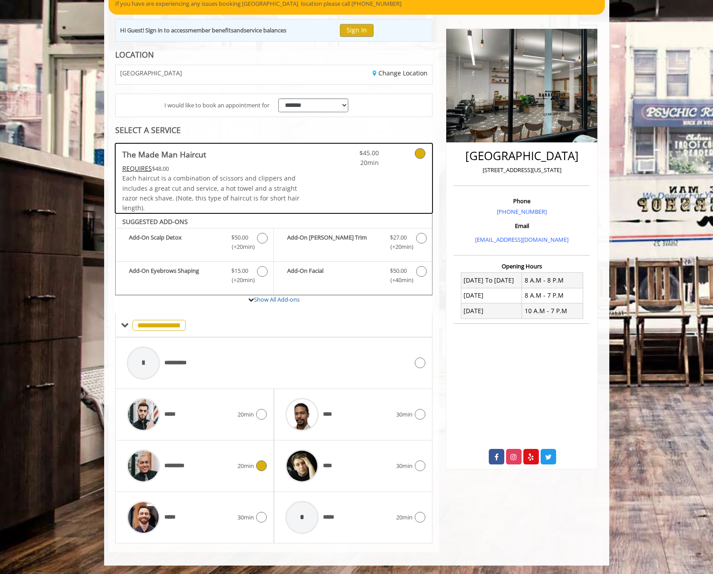 Image resolution: width=713 pixels, height=574 pixels. What do you see at coordinates (134, 55) in the screenshot?
I see `b: LOCATION` at bounding box center [134, 55].